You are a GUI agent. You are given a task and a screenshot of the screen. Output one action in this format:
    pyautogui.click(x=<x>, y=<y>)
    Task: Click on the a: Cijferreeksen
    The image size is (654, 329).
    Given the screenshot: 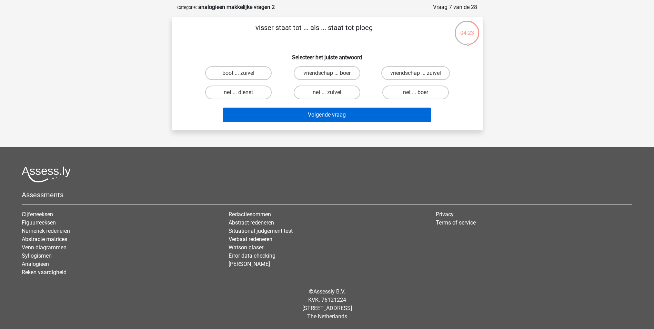 What is the action you would take?
    pyautogui.click(x=37, y=214)
    